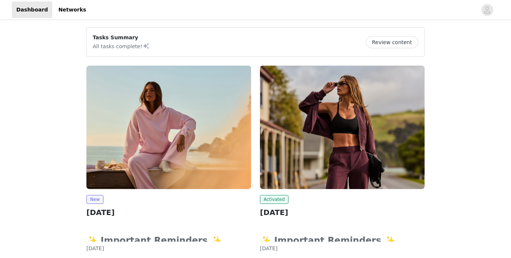  Describe the element at coordinates (487, 10) in the screenshot. I see `div: avatar` at that location.